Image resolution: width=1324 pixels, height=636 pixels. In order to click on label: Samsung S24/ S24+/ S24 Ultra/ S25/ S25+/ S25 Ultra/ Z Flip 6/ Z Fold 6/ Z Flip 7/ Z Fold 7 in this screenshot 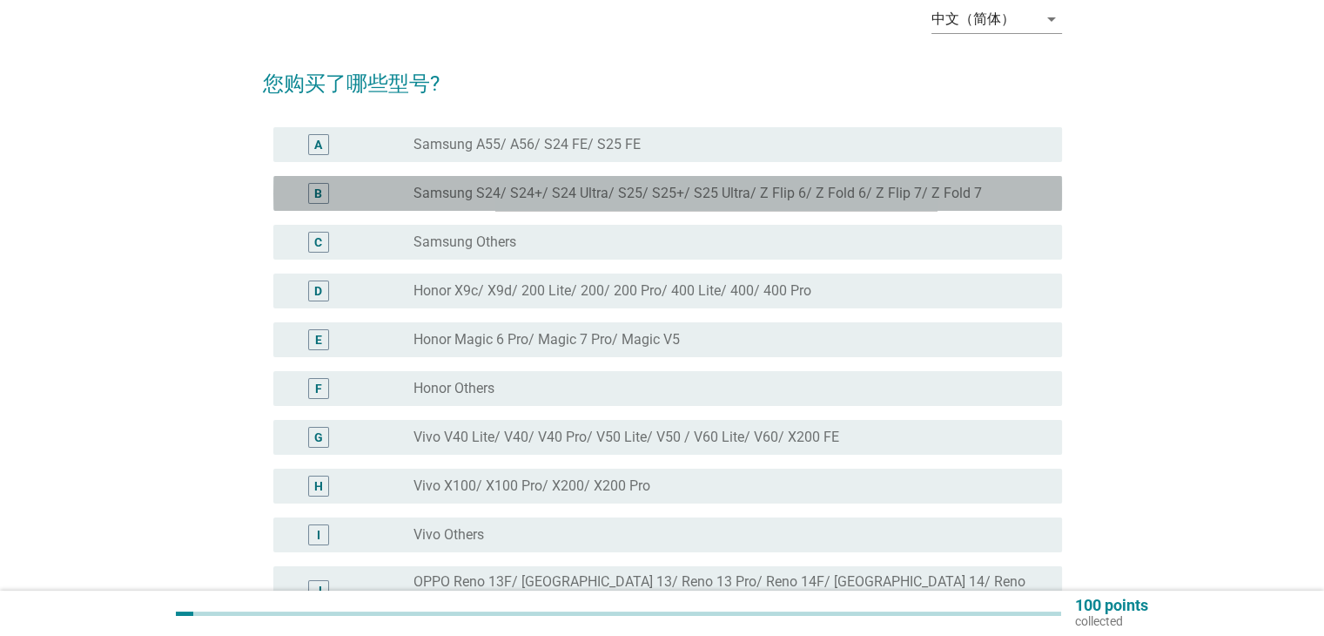, I will do `click(697, 193)`.